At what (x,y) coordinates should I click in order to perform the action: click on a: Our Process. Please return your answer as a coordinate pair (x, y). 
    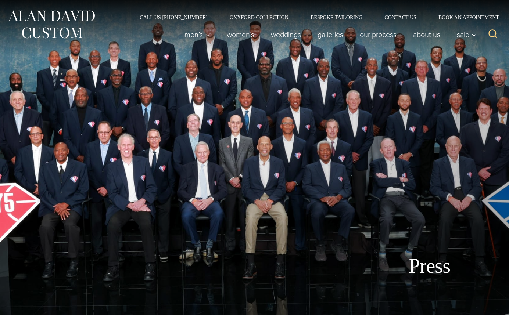
    Looking at the image, I should click on (378, 35).